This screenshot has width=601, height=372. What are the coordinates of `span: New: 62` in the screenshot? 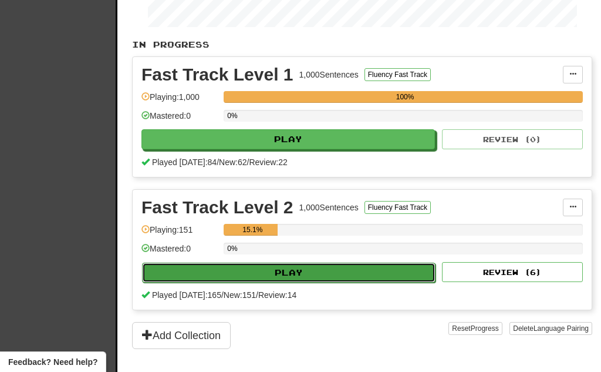 It's located at (232, 162).